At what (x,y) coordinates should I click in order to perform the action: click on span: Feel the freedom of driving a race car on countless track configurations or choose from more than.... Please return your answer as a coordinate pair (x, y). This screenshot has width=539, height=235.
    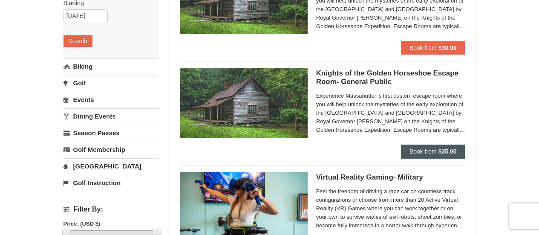
    Looking at the image, I should click on (391, 208).